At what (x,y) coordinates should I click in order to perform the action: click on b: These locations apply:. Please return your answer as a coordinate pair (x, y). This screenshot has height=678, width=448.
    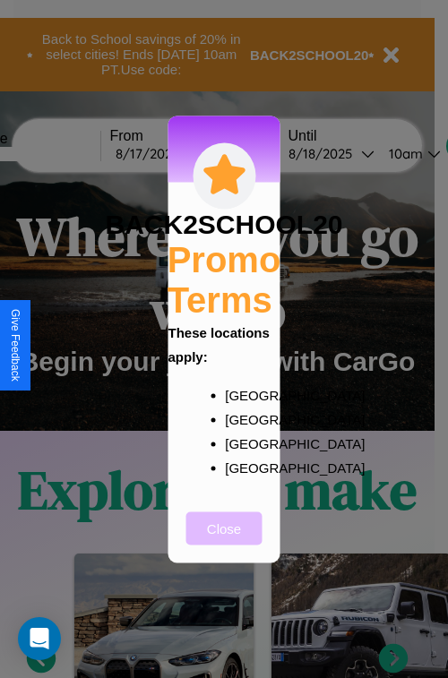
    Looking at the image, I should click on (219, 344).